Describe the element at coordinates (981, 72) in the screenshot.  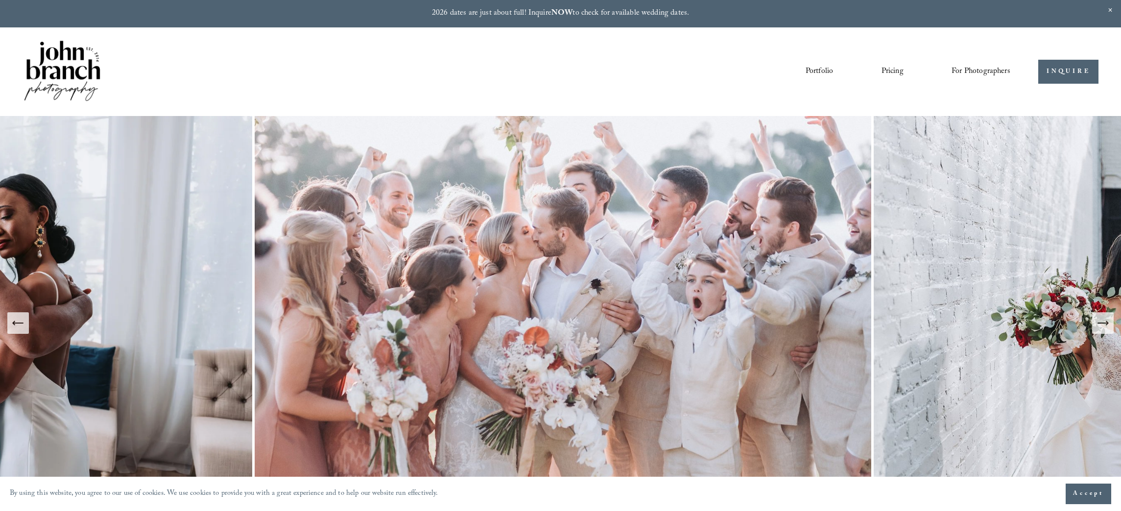
I see `span: For Photographers` at that location.